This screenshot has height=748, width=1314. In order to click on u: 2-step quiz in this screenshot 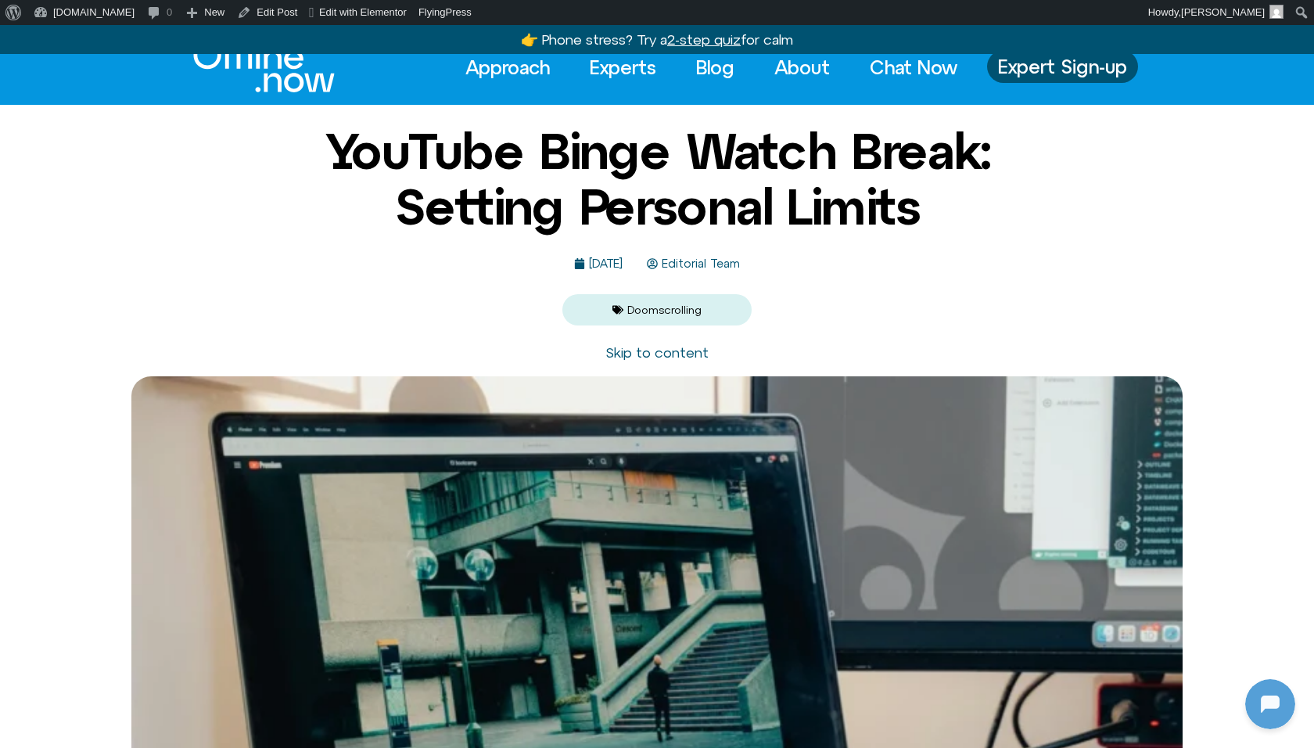, I will do `click(704, 39)`.